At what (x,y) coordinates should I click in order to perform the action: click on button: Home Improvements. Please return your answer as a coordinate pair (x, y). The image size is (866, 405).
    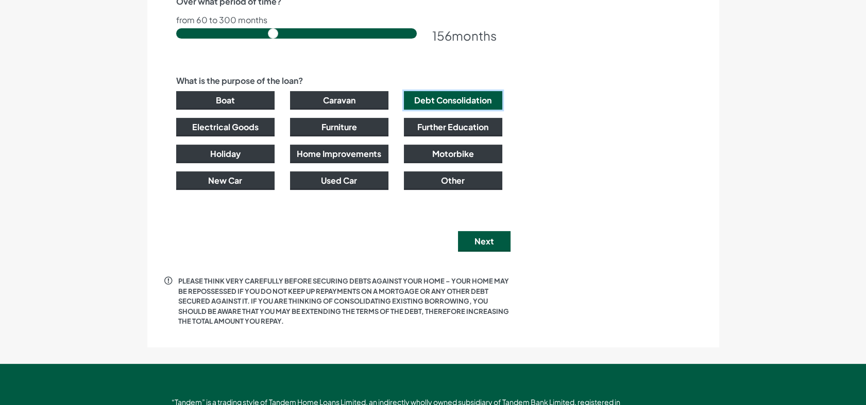
    Looking at the image, I should click on (339, 154).